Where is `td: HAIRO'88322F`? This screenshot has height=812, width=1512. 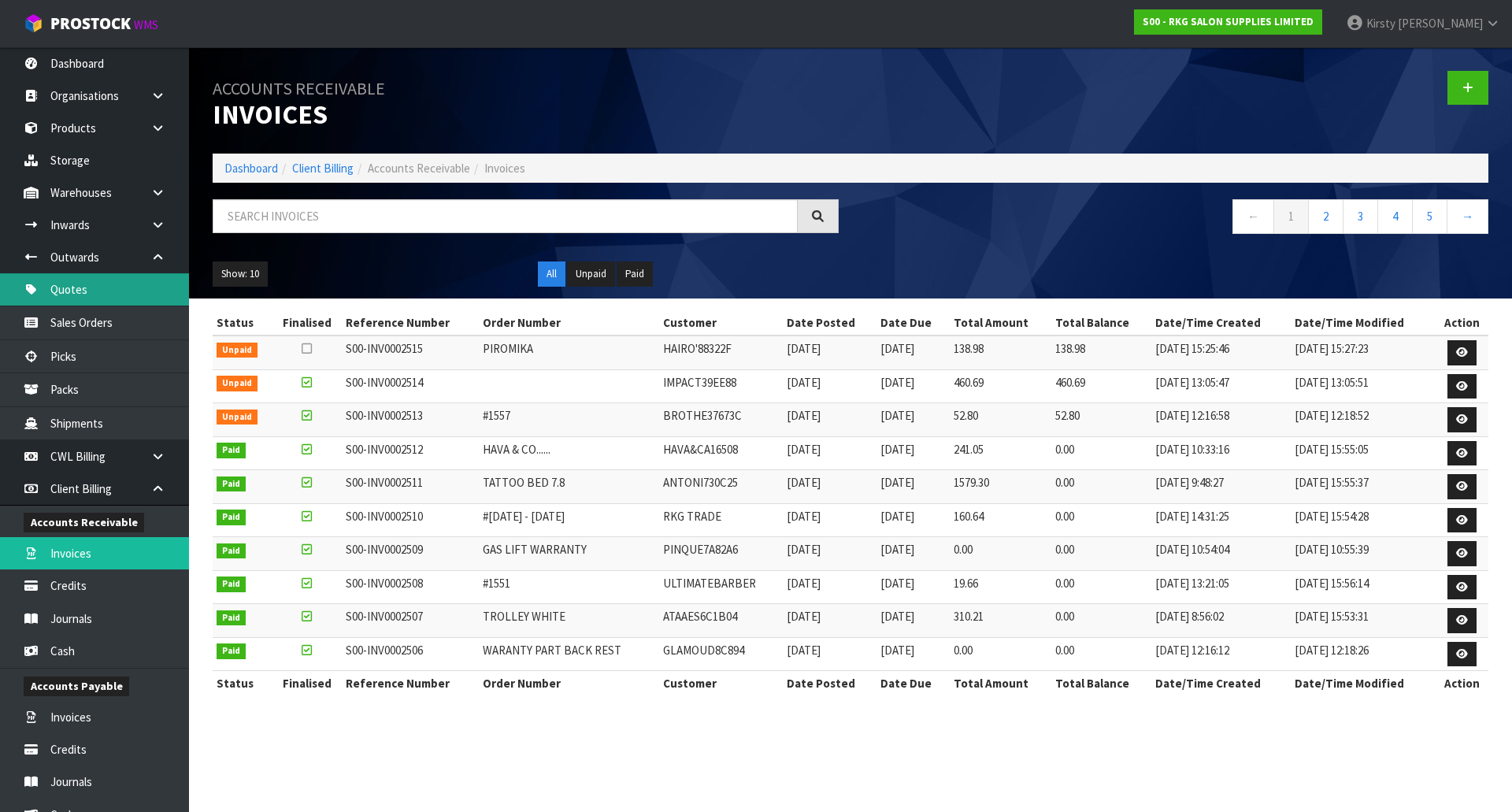
td: HAIRO'88322F is located at coordinates (720, 352).